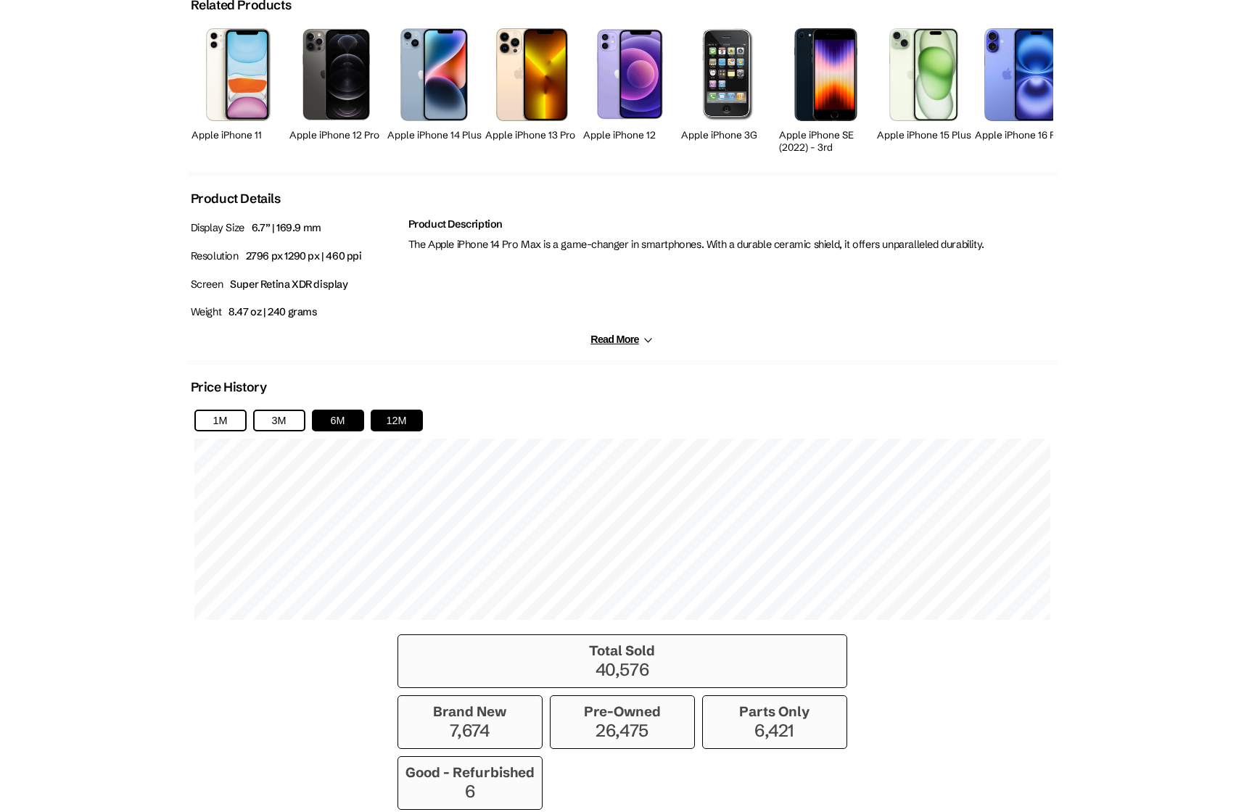  I want to click on img: iPhone 12, so click(630, 75).